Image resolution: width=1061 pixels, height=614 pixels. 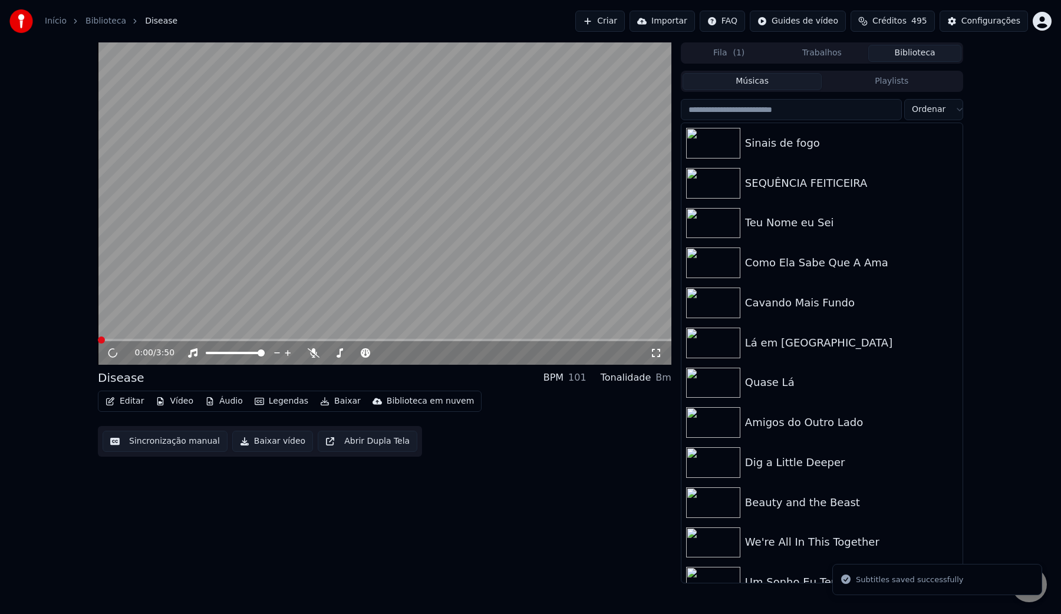 I want to click on button: Editar, so click(x=124, y=402).